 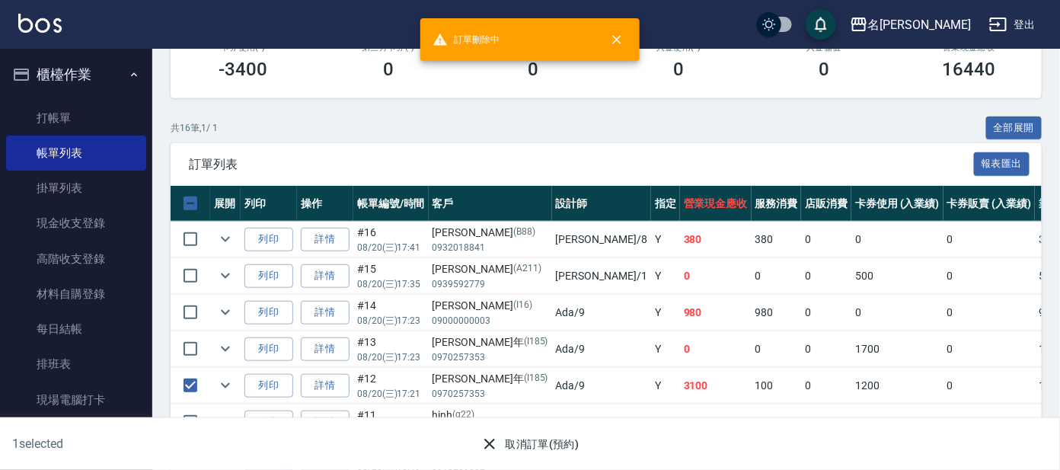 I want to click on td: 380, so click(x=716, y=239).